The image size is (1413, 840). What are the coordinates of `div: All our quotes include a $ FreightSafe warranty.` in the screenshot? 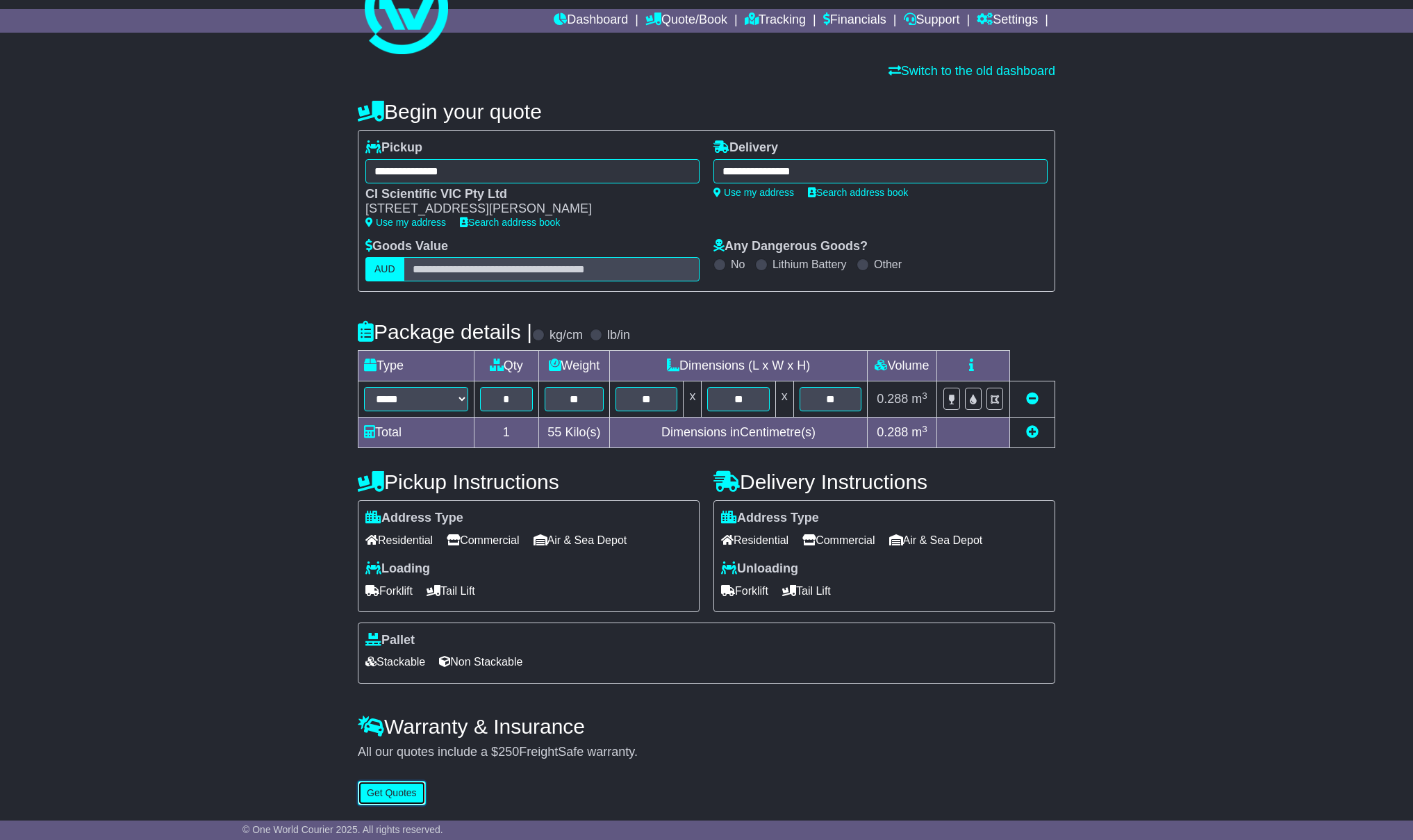 It's located at (706, 752).